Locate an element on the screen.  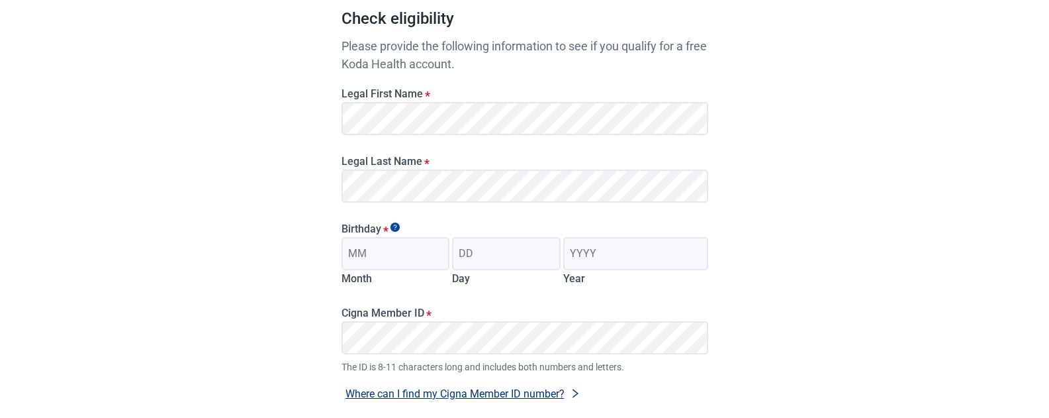
span: right is located at coordinates (575, 393).